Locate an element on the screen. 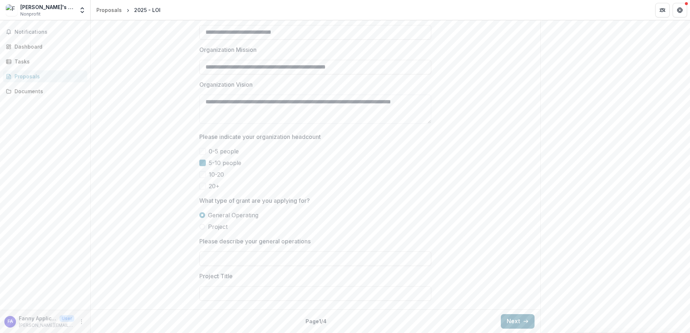  button: Next is located at coordinates (517, 321).